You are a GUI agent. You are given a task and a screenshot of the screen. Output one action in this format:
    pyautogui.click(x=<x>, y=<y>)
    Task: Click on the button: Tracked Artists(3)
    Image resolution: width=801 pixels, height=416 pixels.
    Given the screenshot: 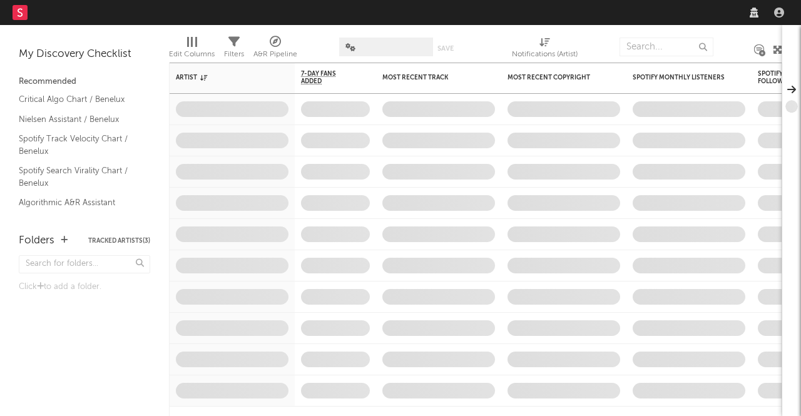 What is the action you would take?
    pyautogui.click(x=119, y=241)
    